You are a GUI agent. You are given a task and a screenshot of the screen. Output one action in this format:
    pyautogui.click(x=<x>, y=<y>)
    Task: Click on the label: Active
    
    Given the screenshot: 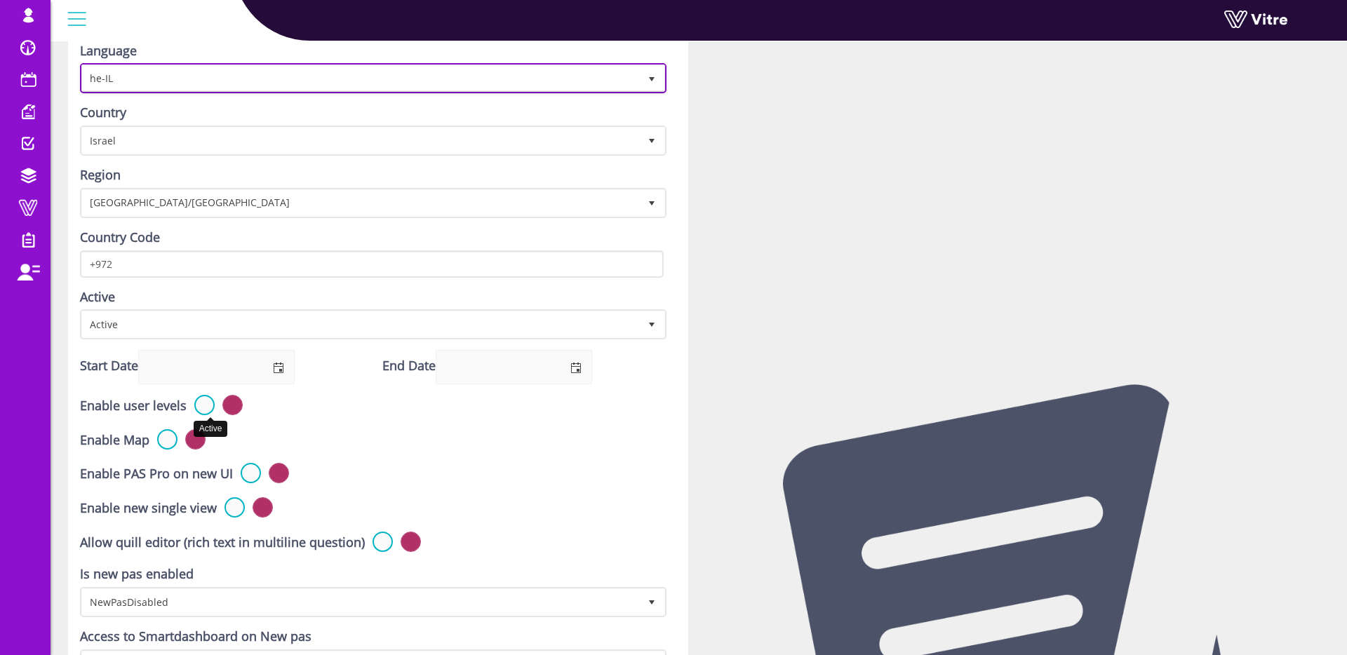 What is the action you would take?
    pyautogui.click(x=98, y=297)
    